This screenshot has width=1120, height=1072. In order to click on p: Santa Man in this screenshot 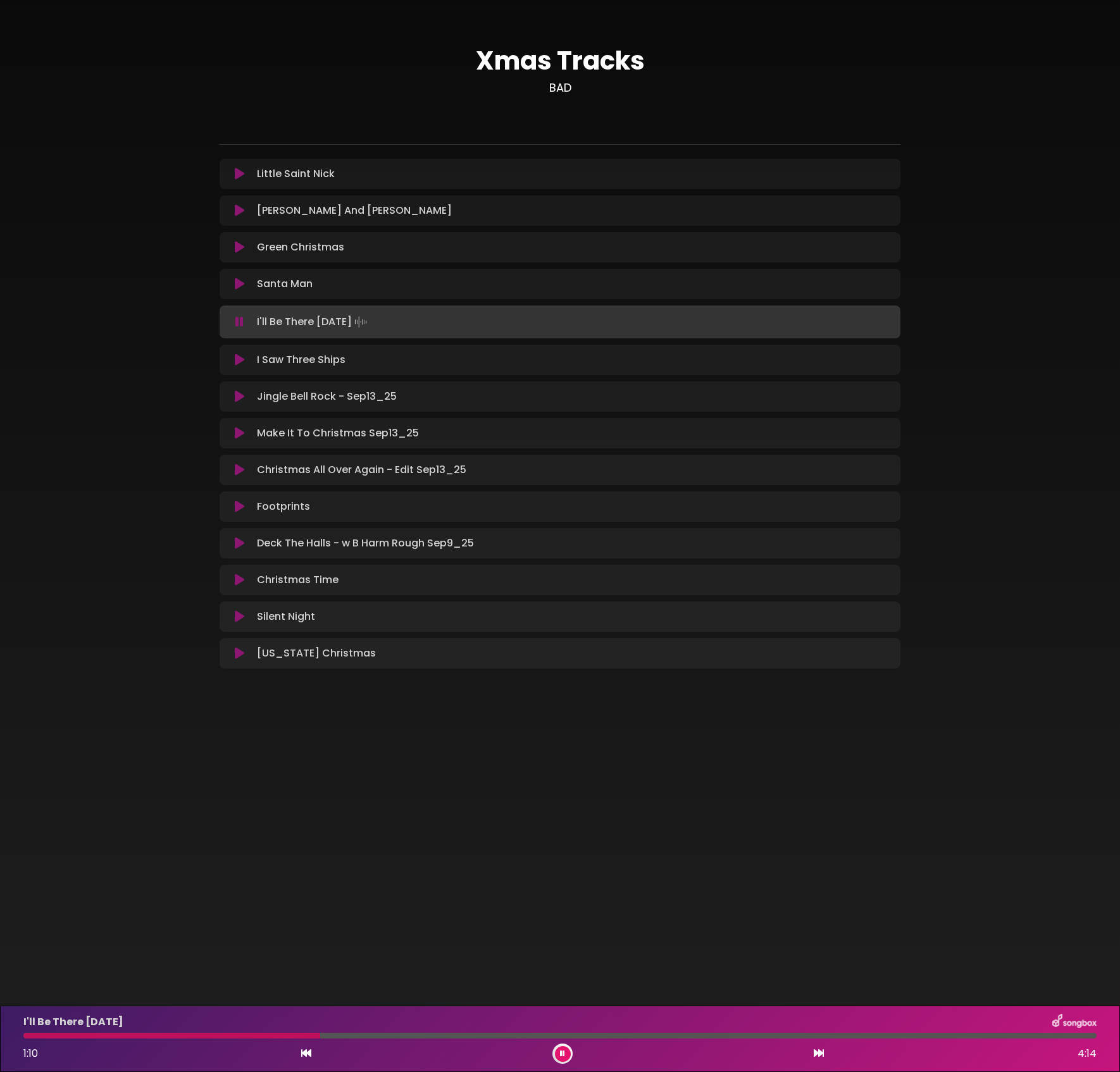, I will do `click(285, 284)`.